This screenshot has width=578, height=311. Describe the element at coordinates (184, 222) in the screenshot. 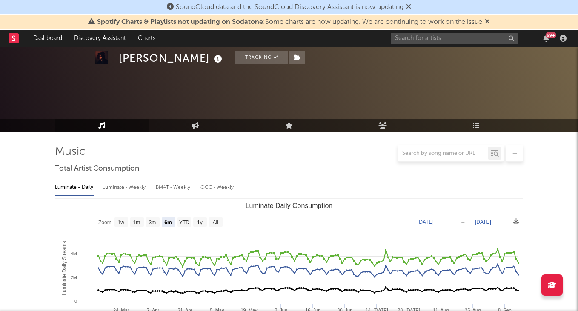

I see `text: YTD` at that location.